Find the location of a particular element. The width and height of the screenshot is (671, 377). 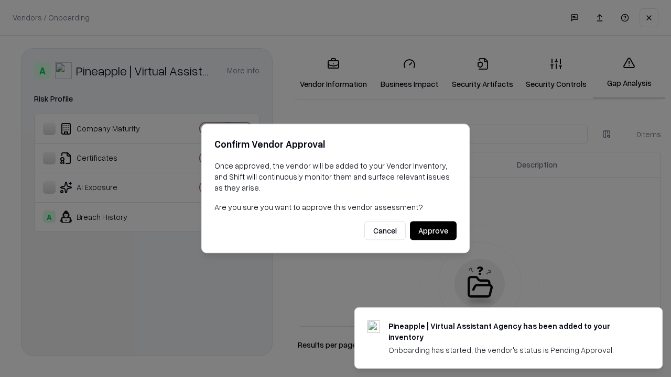

button: Cancel is located at coordinates (385, 231).